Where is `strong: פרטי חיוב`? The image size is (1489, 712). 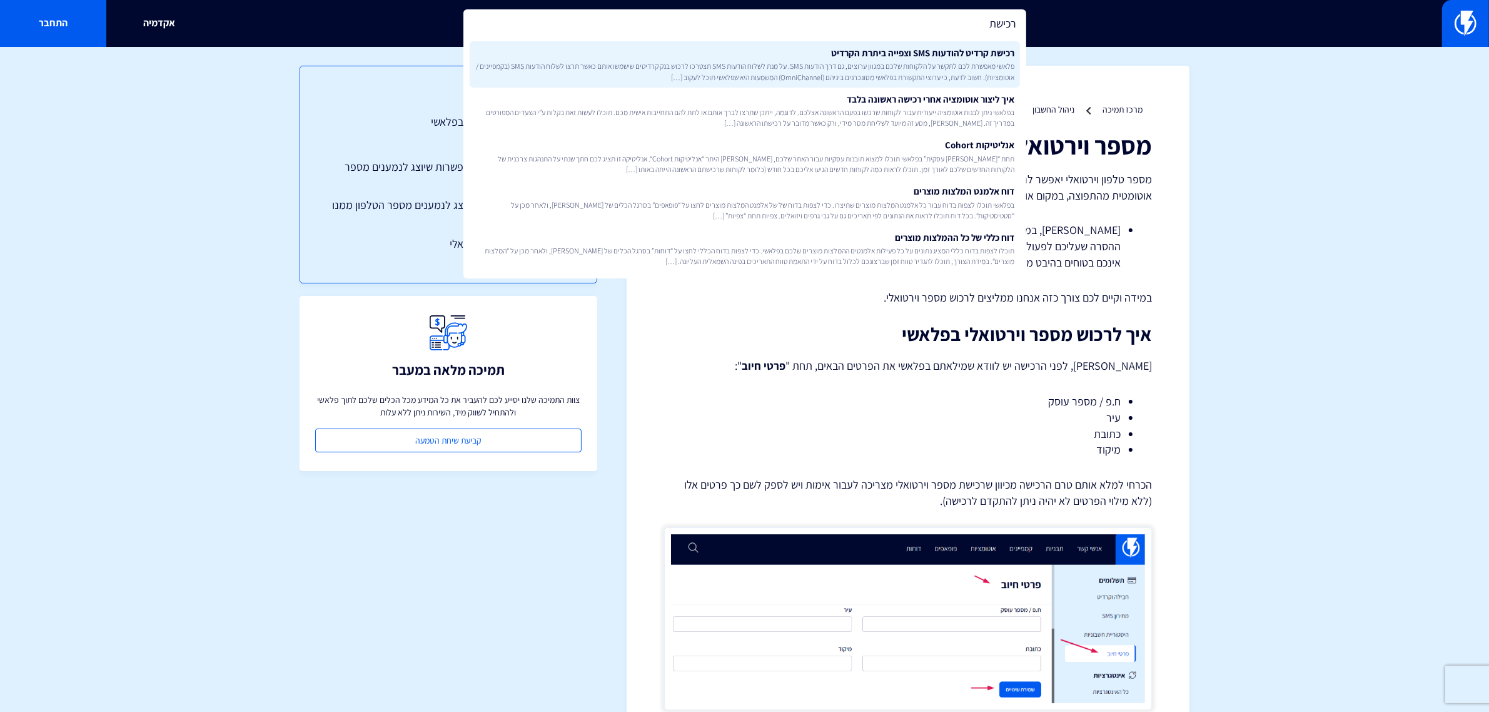 strong: פרטי חיוב is located at coordinates (764, 365).